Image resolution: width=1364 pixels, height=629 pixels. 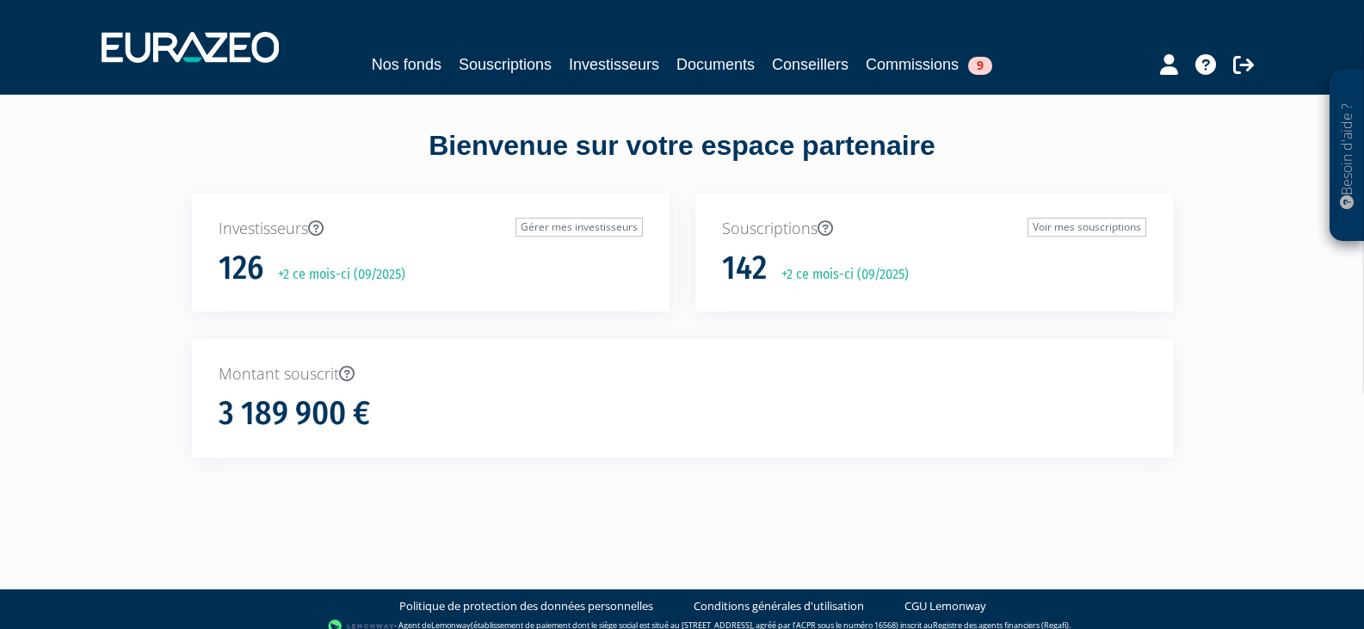 What do you see at coordinates (406, 65) in the screenshot?
I see `a: Nos fonds` at bounding box center [406, 65].